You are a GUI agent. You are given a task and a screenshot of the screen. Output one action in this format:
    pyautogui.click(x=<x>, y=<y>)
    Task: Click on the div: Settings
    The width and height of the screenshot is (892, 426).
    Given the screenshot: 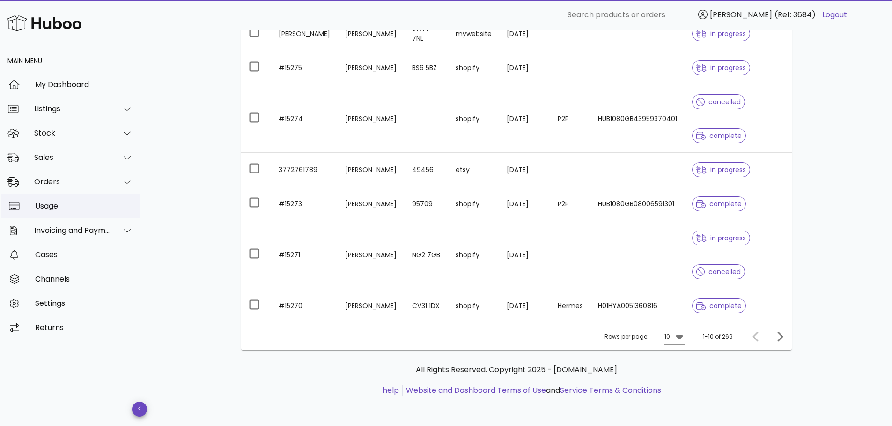 What is the action you would take?
    pyautogui.click(x=84, y=303)
    